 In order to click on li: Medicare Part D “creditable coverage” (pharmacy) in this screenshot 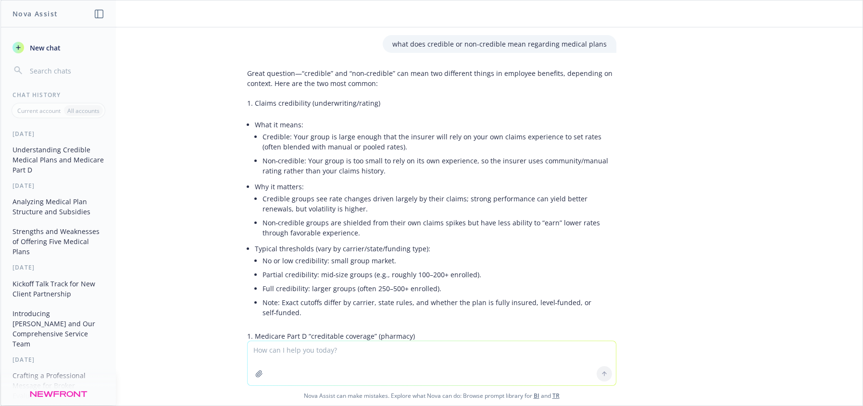, I will do `click(436, 336)`.